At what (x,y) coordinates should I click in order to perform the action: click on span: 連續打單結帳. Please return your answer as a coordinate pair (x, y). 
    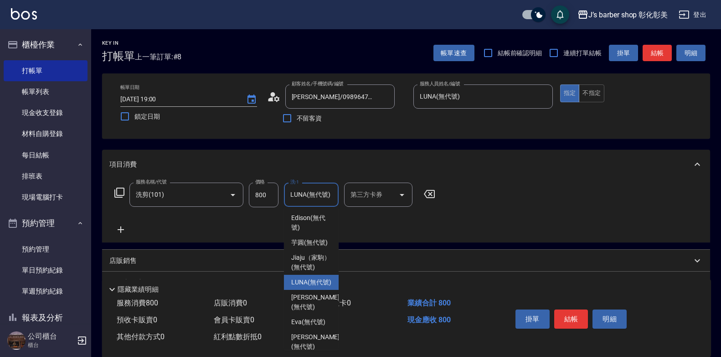
    Looking at the image, I should click on (583, 53).